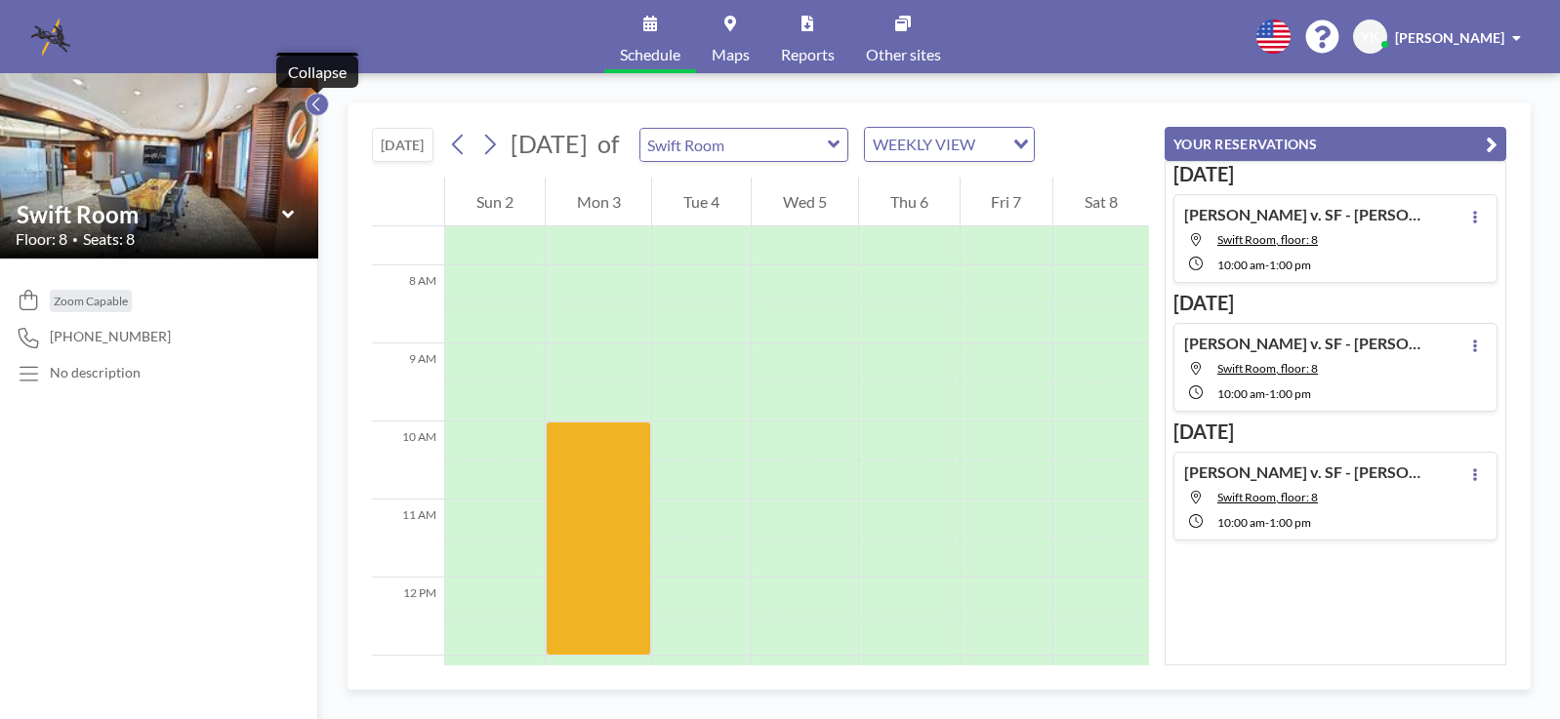 Image resolution: width=1560 pixels, height=719 pixels. Describe the element at coordinates (949, 144) in the screenshot. I see `div: Search for option` at that location.